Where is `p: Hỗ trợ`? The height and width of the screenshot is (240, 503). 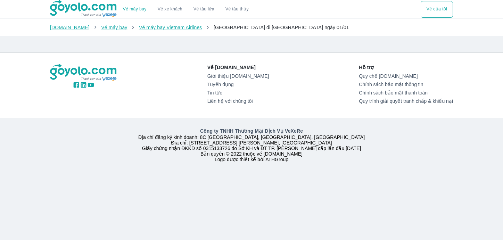
p: Hỗ trợ is located at coordinates (405, 67).